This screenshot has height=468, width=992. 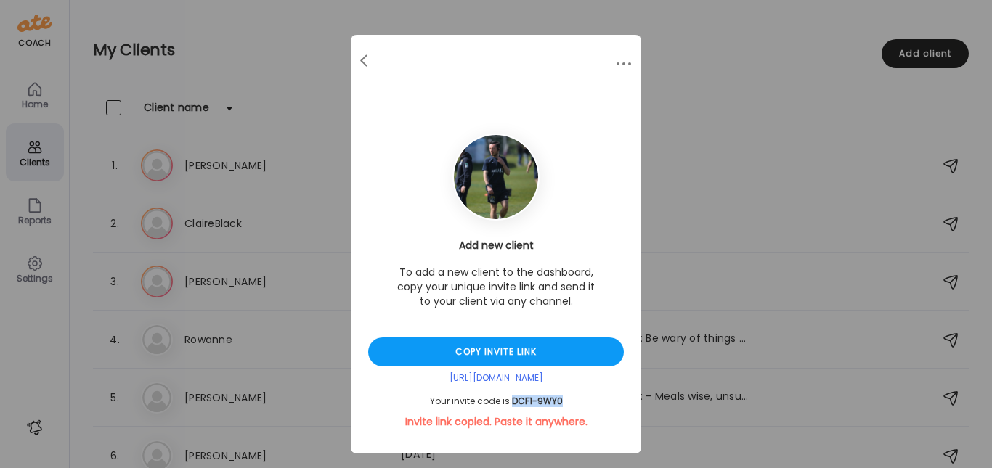 I want to click on p: To add a new client to the dashboard, copy your unique invite link and send it to your client via..., so click(x=496, y=287).